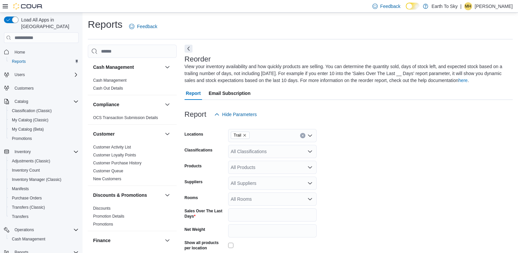  What do you see at coordinates (112, 147) in the screenshot?
I see `a: Customer Activity List` at bounding box center [112, 147].